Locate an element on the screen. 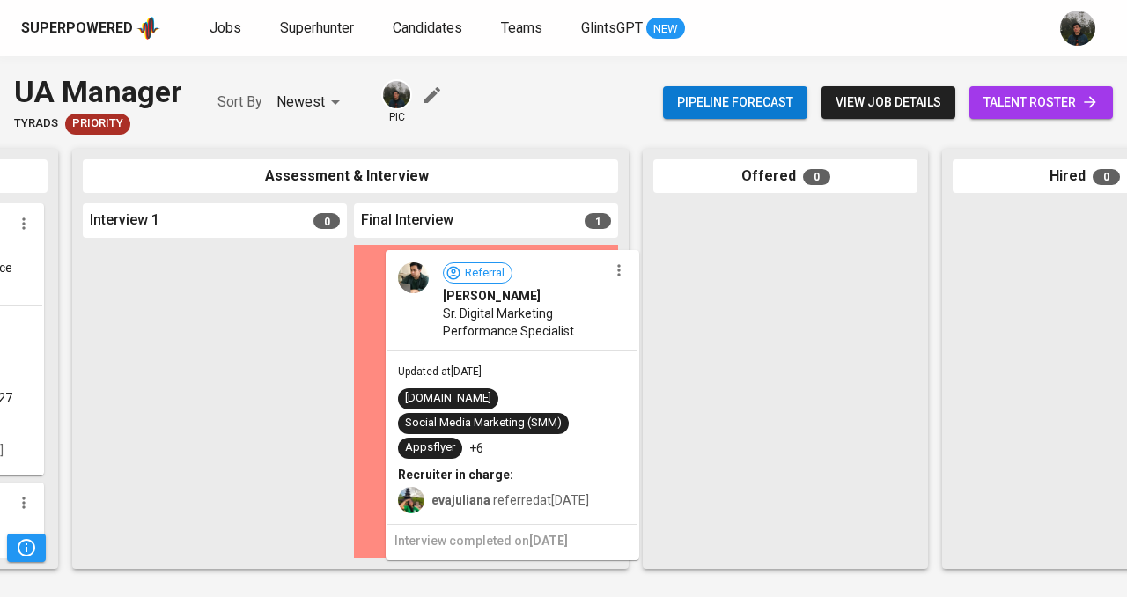  img: app logo is located at coordinates (148, 28).